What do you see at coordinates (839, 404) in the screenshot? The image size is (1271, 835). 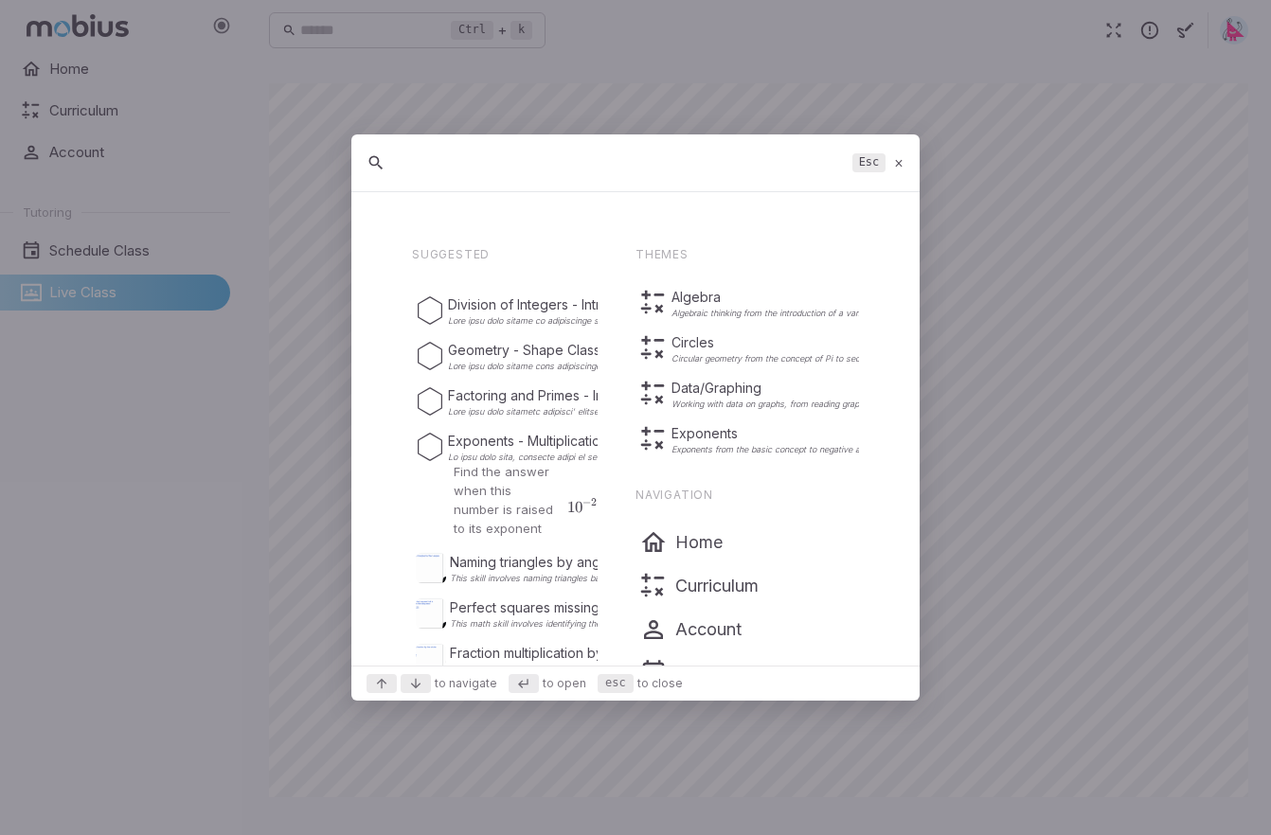 I see `p: Working with data on graphs, from reading graphs to analyzing multi-series data sets` at bounding box center [839, 404].